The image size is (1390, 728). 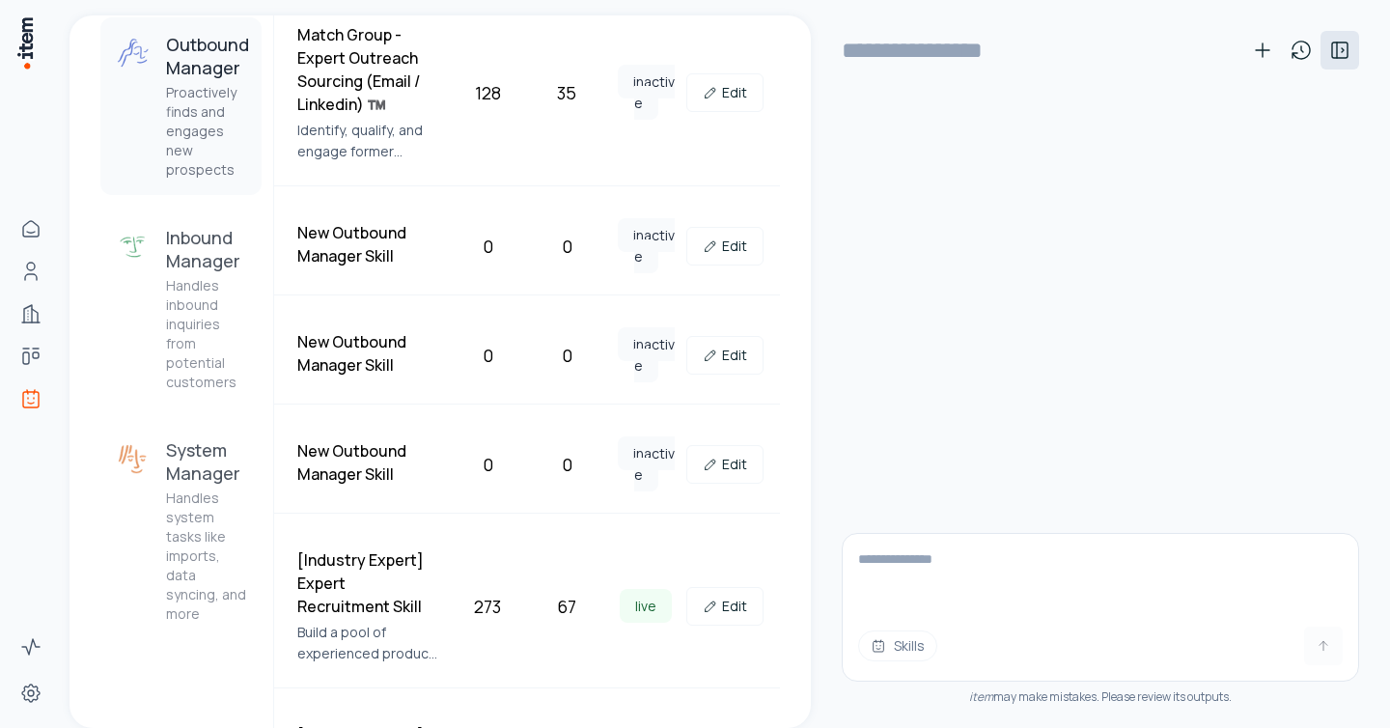 What do you see at coordinates (31, 647) in the screenshot?
I see `a: Activity` at bounding box center [31, 647].